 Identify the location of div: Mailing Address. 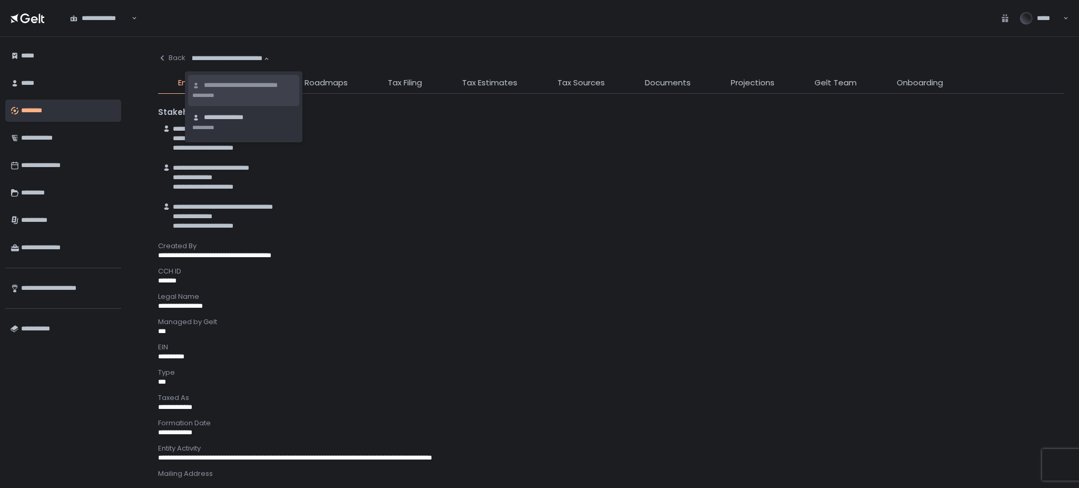
(611, 474).